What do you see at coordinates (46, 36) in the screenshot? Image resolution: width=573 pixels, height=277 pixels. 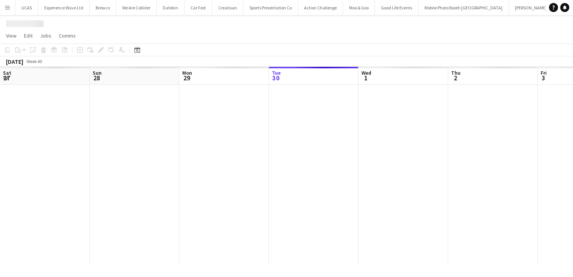 I see `span: Jobs` at bounding box center [46, 36].